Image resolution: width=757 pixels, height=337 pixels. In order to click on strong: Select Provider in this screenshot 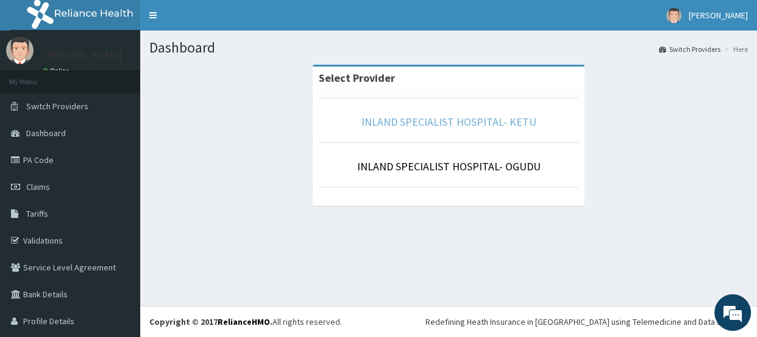, I will do `click(357, 77)`.